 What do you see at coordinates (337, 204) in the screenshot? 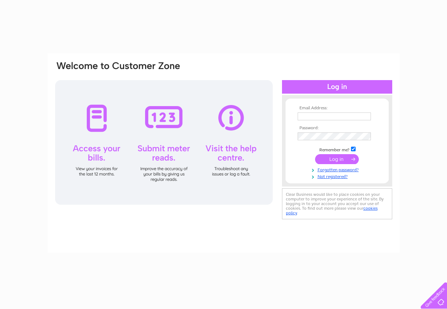
I see `div: Clear Business would like to place cookies on your computer to improve your experience of the sit...` at bounding box center [337, 204].